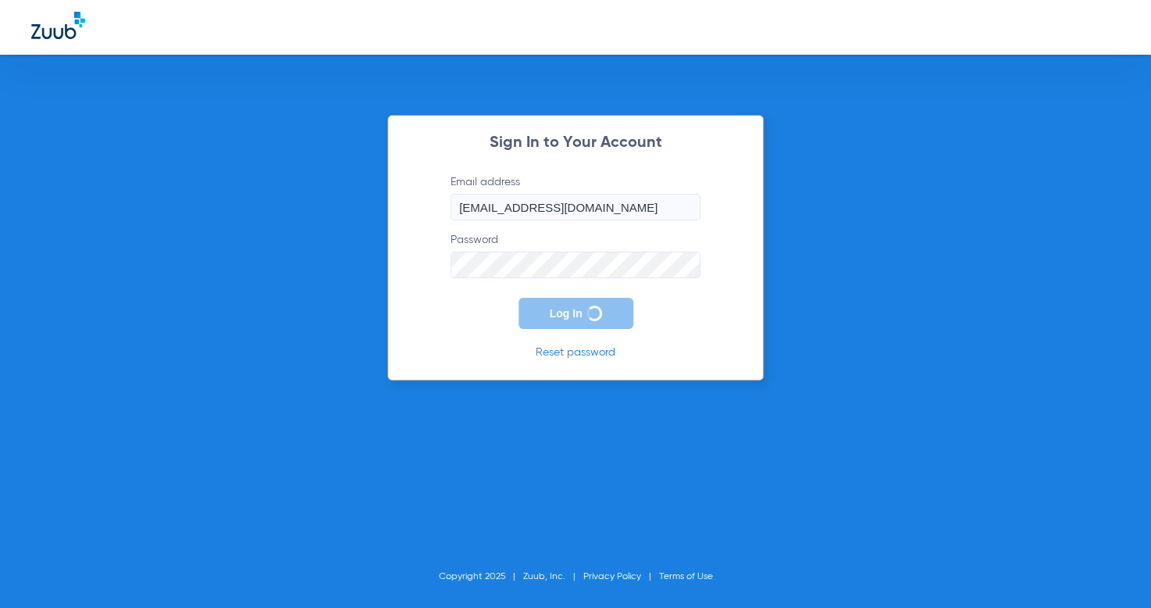 The width and height of the screenshot is (1151, 608). I want to click on button: Log In, so click(576, 313).